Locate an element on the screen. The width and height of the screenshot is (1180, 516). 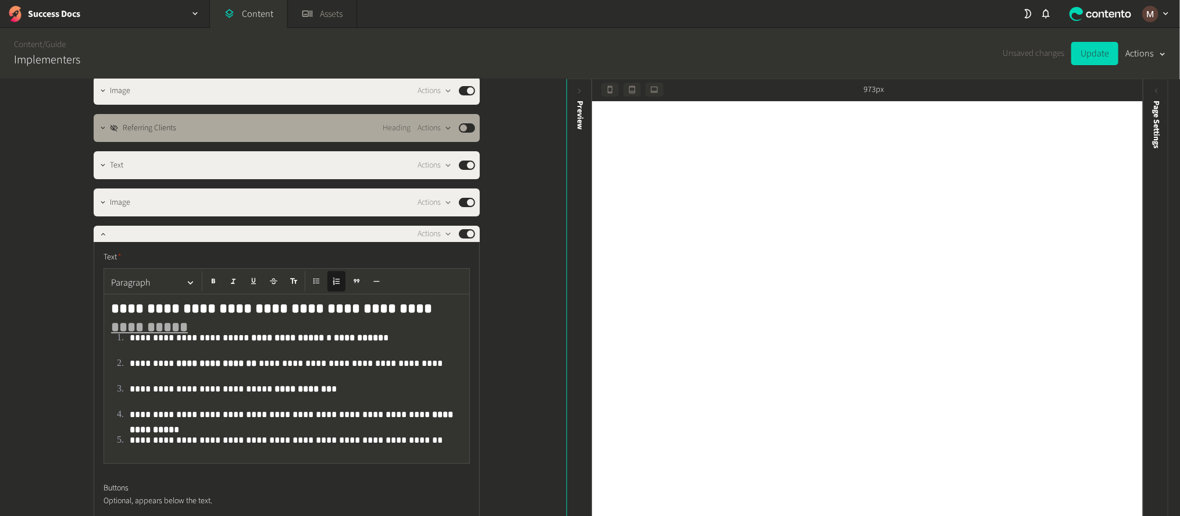
a: Content is located at coordinates (28, 44).